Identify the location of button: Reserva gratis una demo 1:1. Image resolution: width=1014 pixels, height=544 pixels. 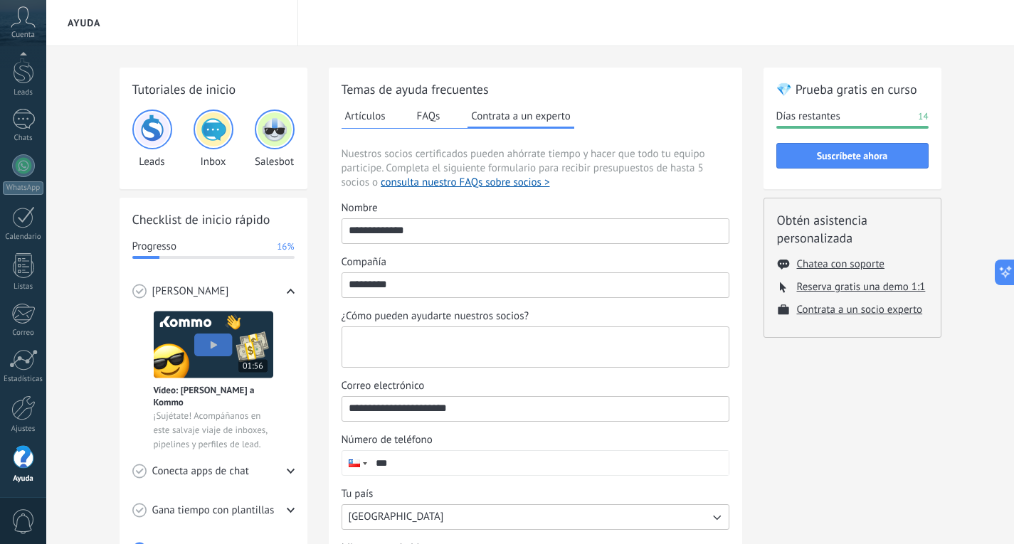
(861, 287).